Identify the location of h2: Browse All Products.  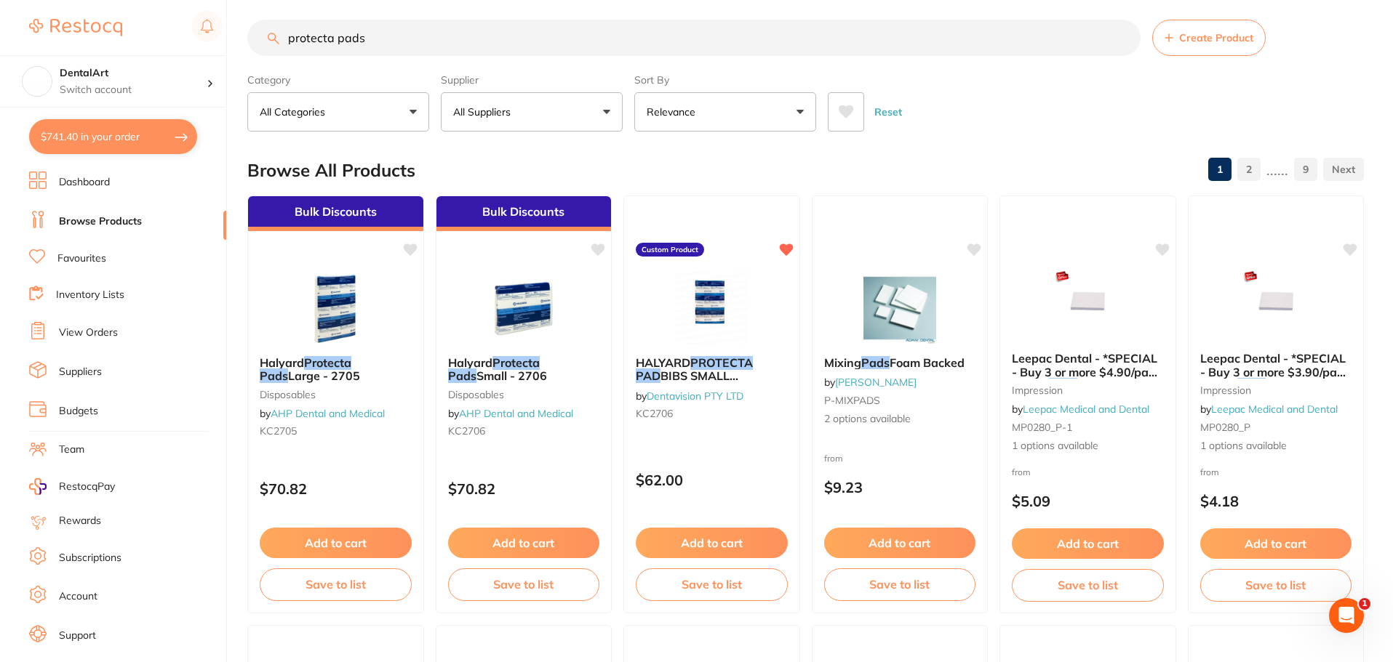
(331, 171).